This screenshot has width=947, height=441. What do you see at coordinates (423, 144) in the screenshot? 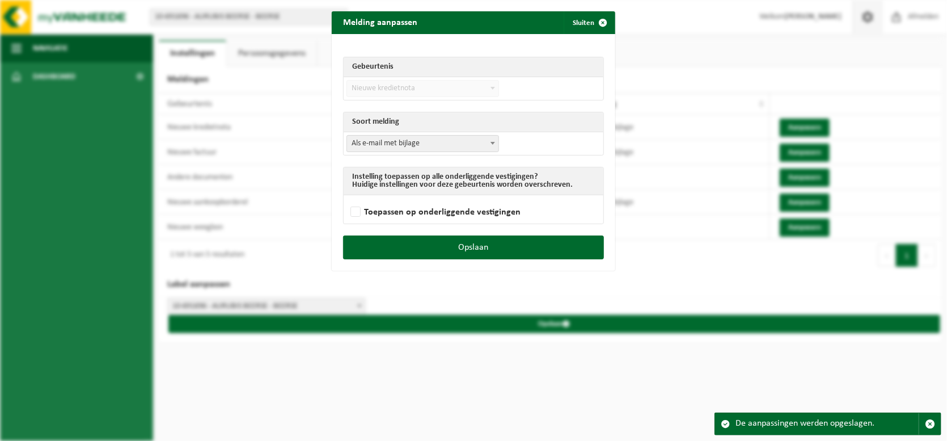
I see `span: Als e-mail met bijlage` at bounding box center [423, 144].